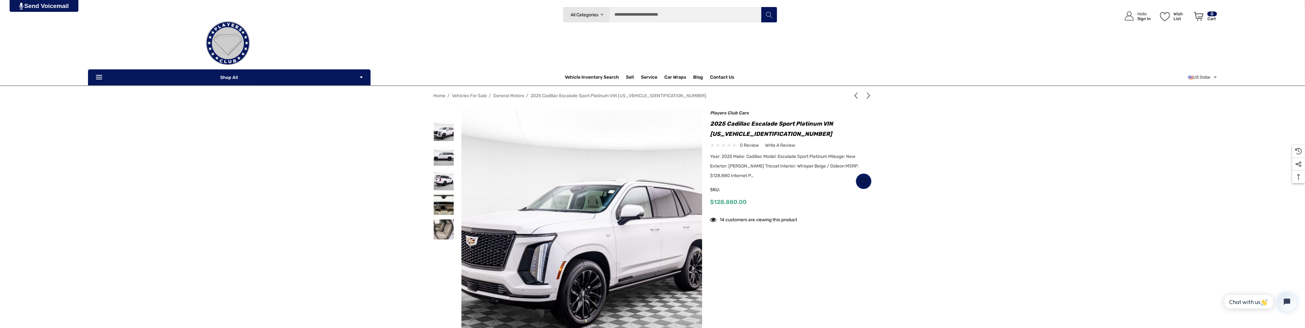  What do you see at coordinates (439, 96) in the screenshot?
I see `span: Home` at bounding box center [439, 96].